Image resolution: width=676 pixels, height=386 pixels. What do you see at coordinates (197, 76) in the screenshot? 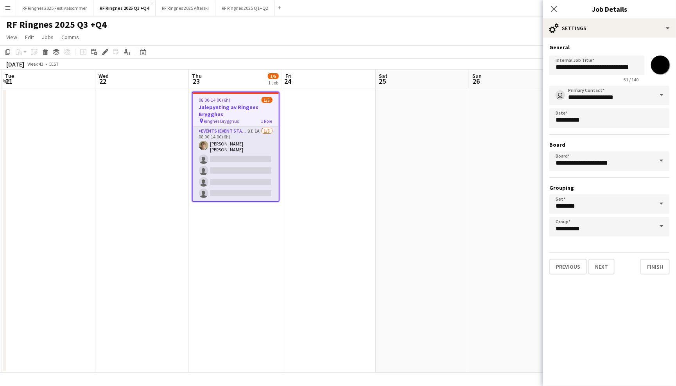
I see `span: Thu` at bounding box center [197, 76].